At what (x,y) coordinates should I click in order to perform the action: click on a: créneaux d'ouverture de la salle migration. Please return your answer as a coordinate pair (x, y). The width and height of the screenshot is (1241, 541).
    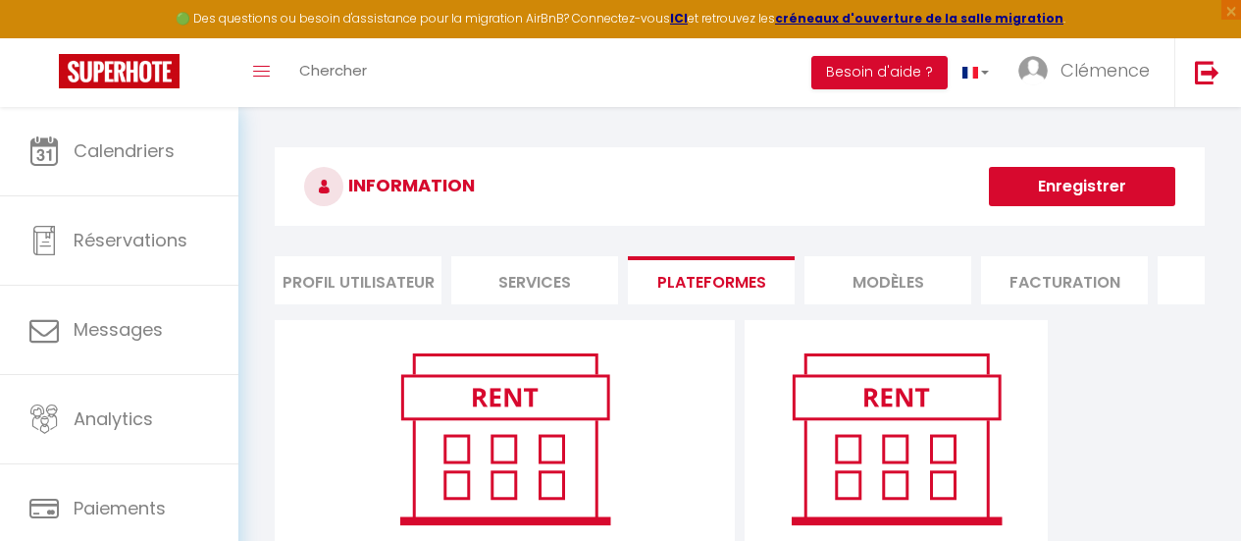
    Looking at the image, I should click on (920, 18).